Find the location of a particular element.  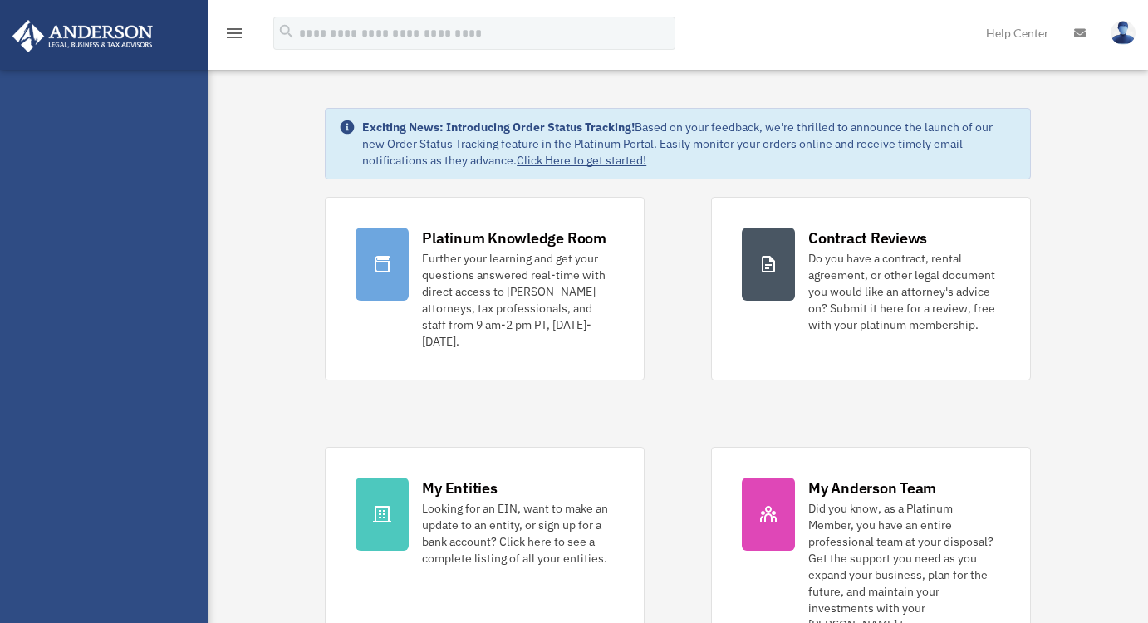

strong: Exciting News: Introducing Order Status Tracking! is located at coordinates (499, 127).